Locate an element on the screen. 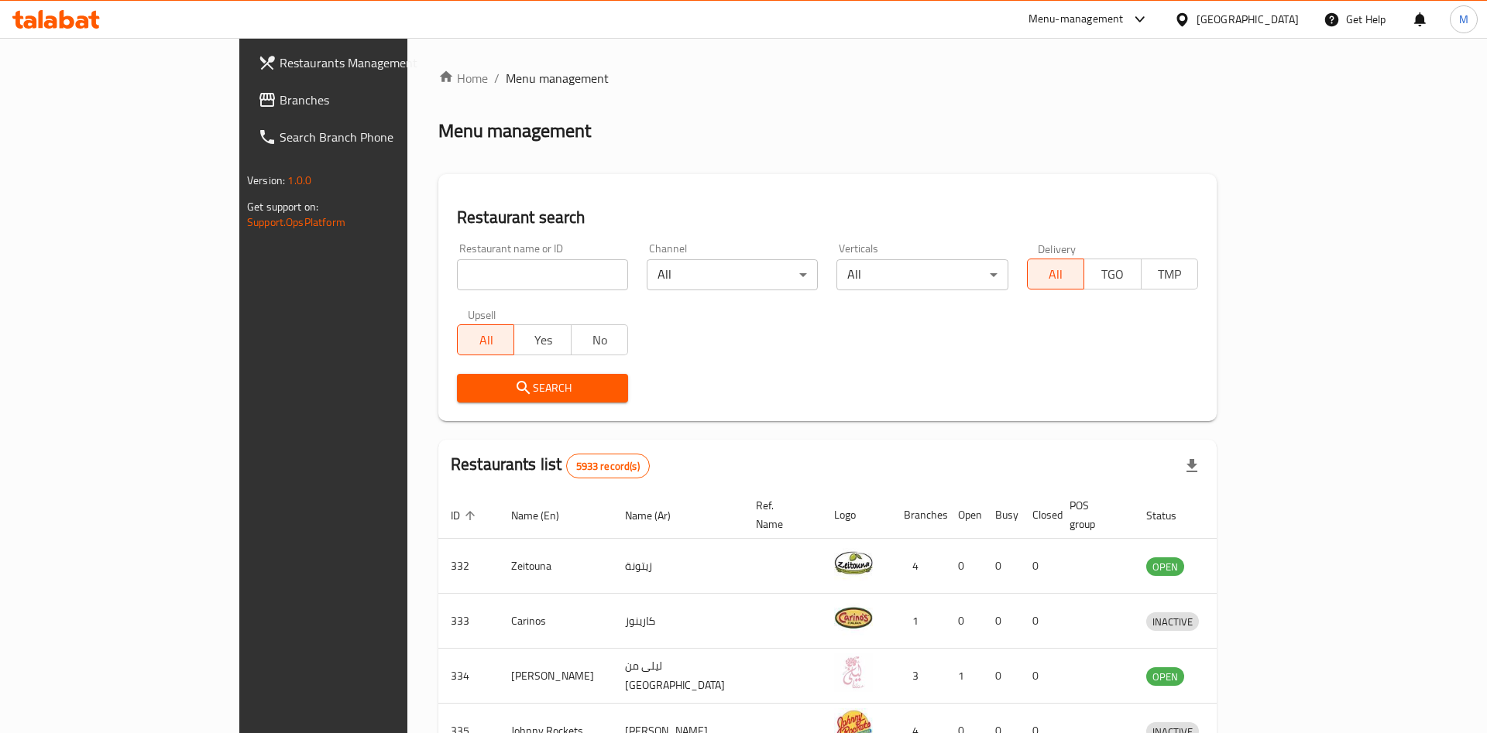  span: Restaurants Management is located at coordinates (377, 63).